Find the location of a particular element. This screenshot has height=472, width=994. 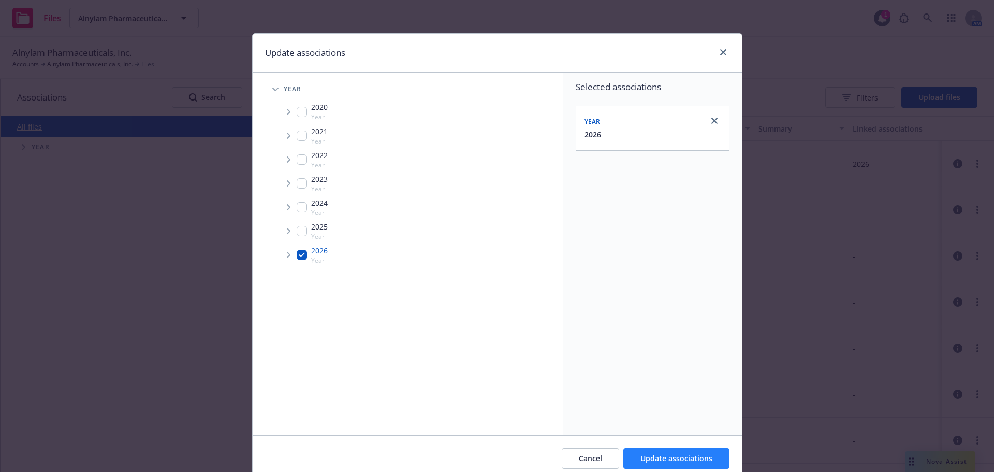

h1: Update associations is located at coordinates (305, 53).